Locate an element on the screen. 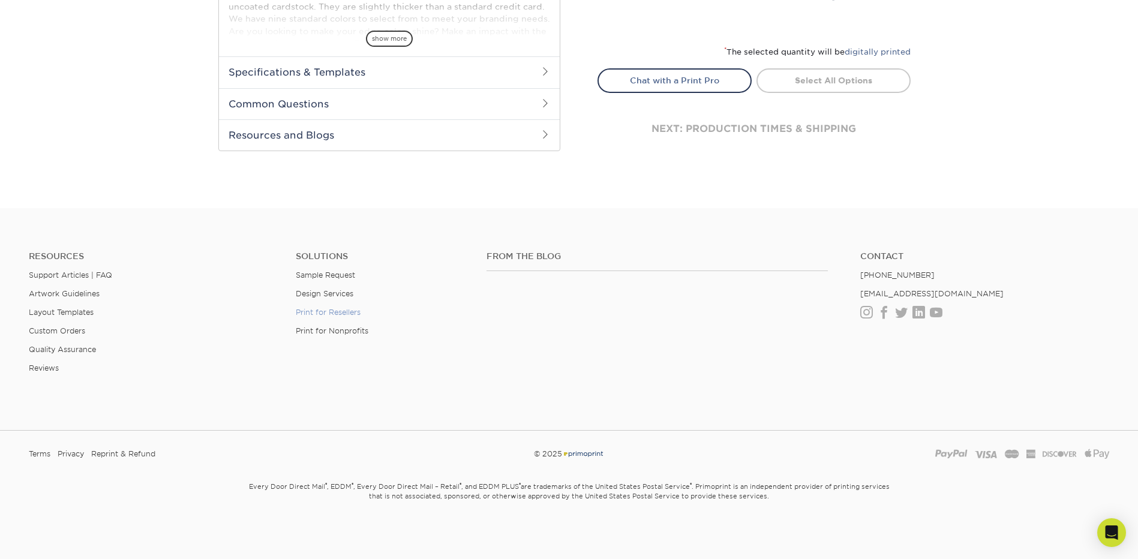 This screenshot has height=559, width=1138. div: next: production times & shipping is located at coordinates (754, 129).